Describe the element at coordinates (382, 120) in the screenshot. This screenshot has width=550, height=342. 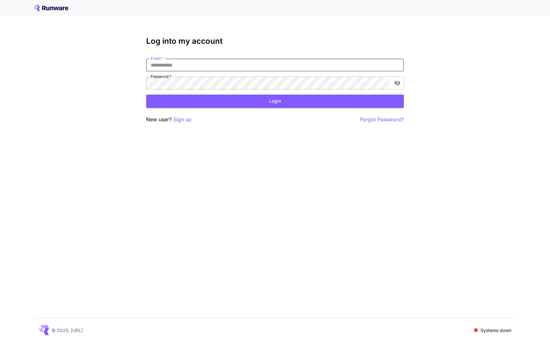
I see `p: Forgot Password?` at that location.